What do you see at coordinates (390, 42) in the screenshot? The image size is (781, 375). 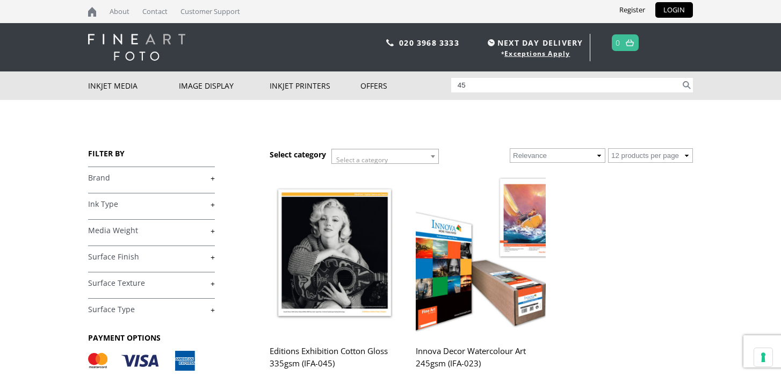 I see `img: phone.svg` at bounding box center [390, 42].